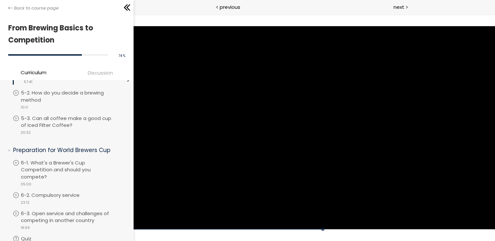  Describe the element at coordinates (69, 150) in the screenshot. I see `p: Preparation for World Brewers Cup` at that location.